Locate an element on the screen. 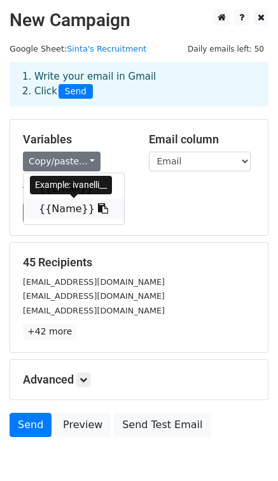 Image resolution: width=278 pixels, height=481 pixels. h5: Email column is located at coordinates (202, 139).